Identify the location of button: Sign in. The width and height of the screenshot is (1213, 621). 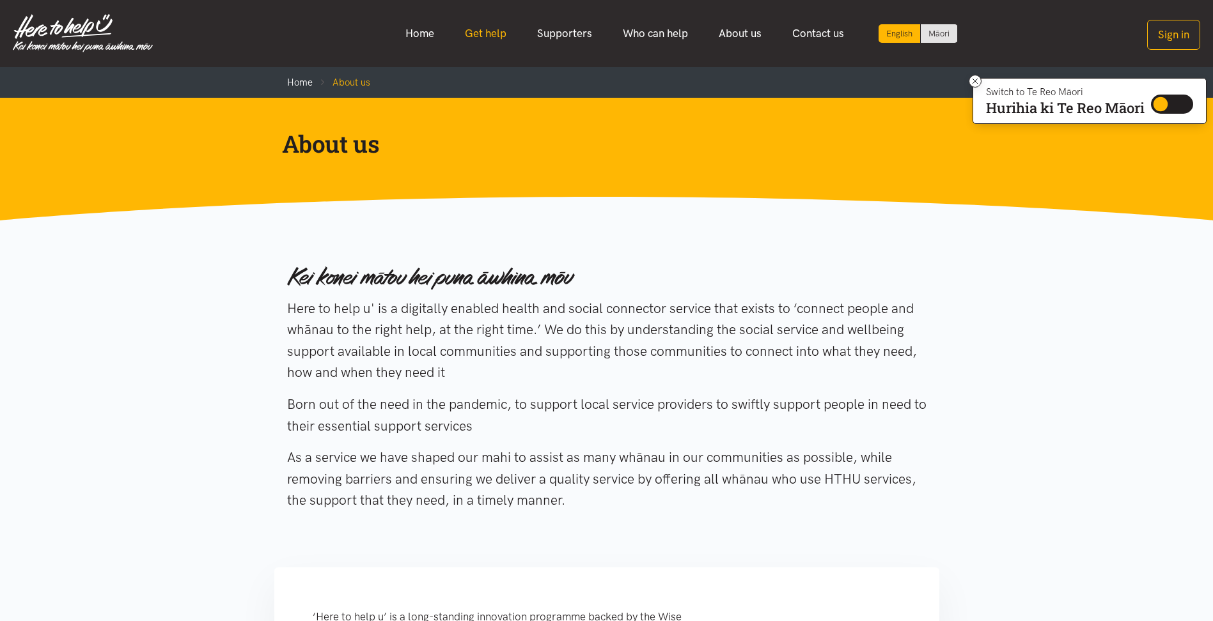
(1173, 35).